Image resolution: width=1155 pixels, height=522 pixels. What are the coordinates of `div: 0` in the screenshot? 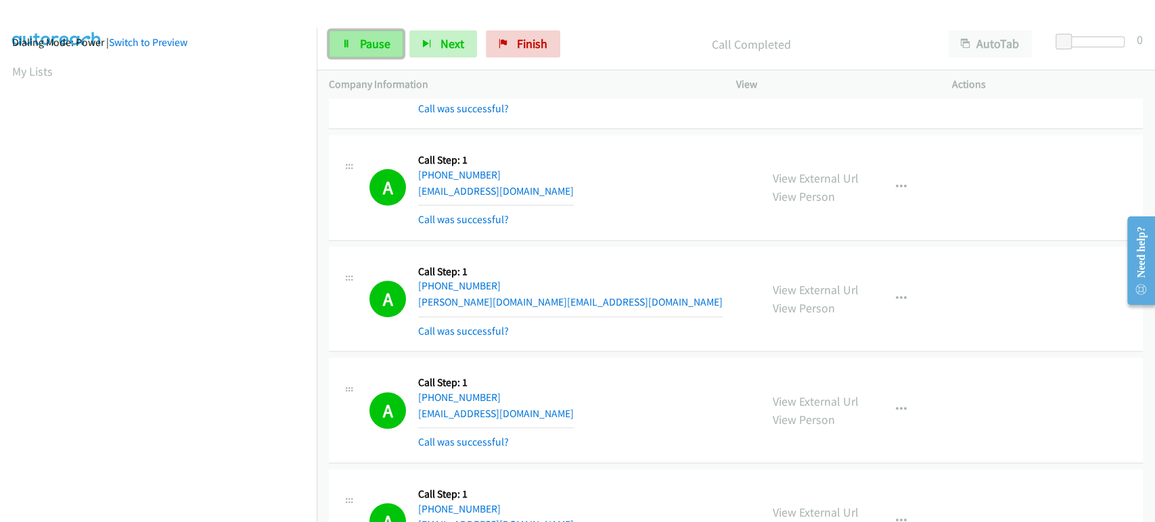 It's located at (1140, 39).